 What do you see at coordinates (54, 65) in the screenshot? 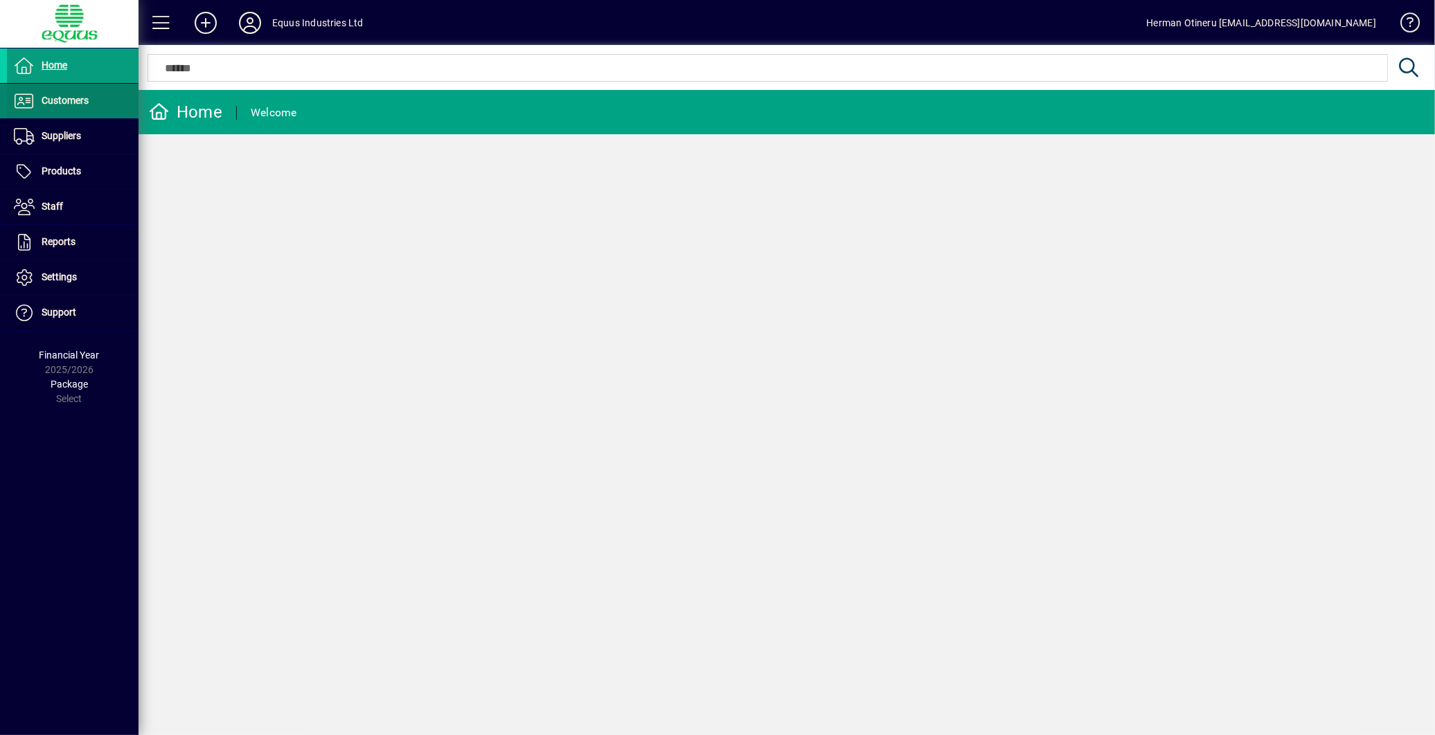
I see `span: Home` at bounding box center [54, 65].